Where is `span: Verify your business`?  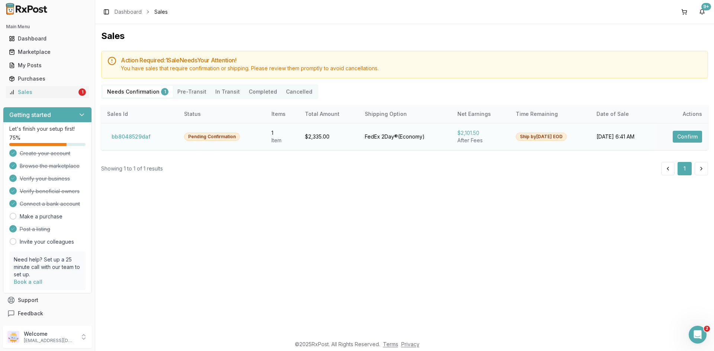
span: Verify your business is located at coordinates (45, 179).